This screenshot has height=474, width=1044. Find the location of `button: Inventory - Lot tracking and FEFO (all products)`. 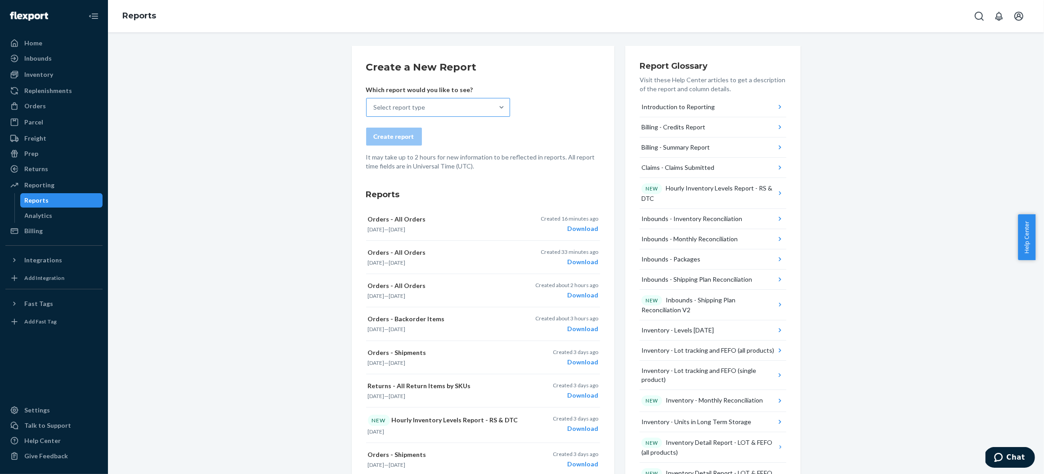

button: Inventory - Lot tracking and FEFO (all products) is located at coordinates (713, 351).